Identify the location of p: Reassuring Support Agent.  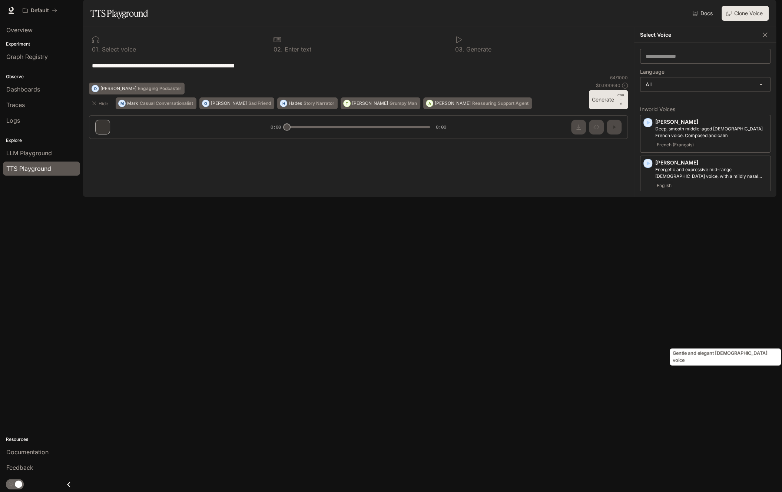
(500, 103).